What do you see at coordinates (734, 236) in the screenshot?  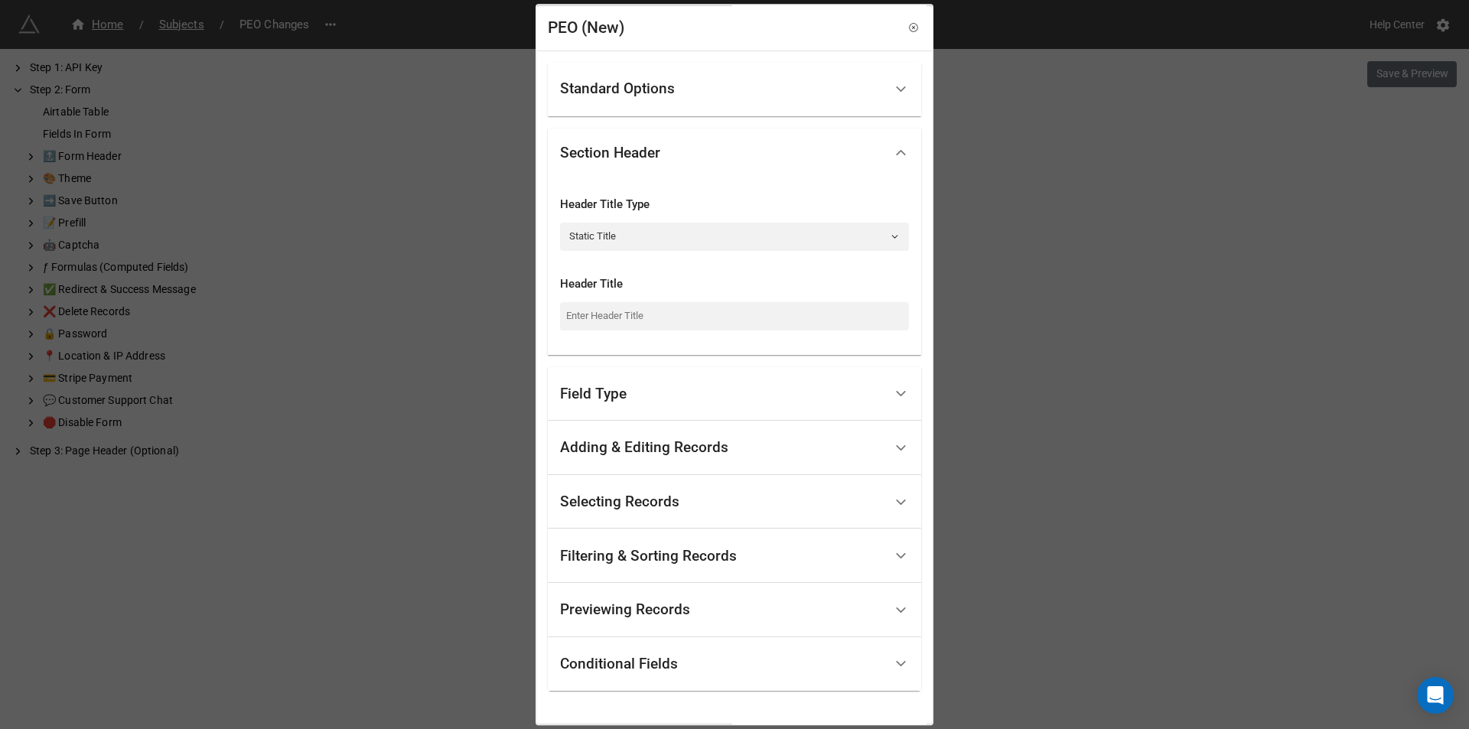 I see `a: Static Title` at bounding box center [734, 236].